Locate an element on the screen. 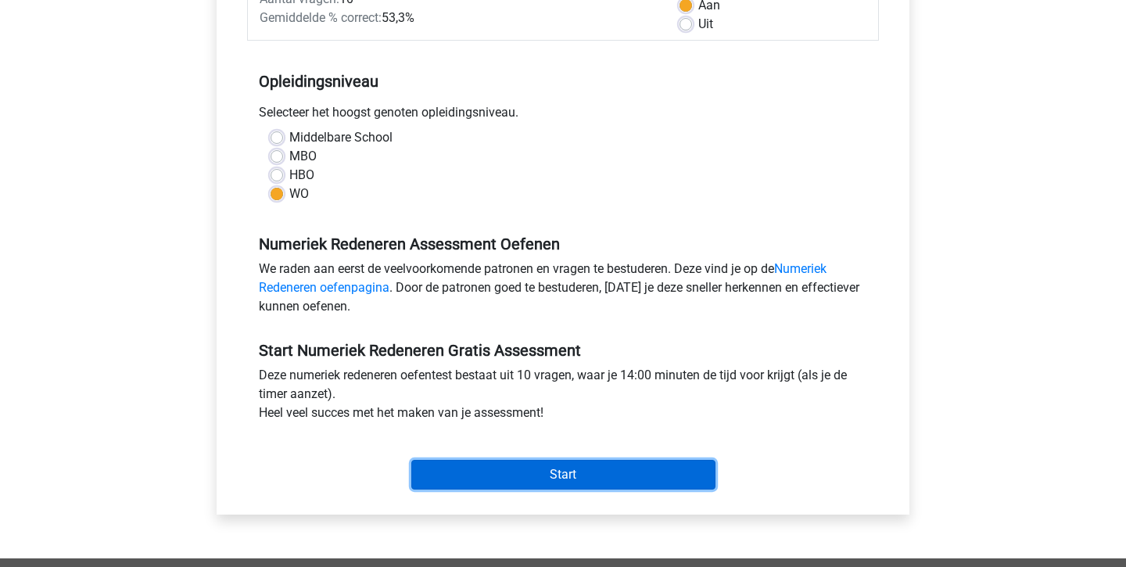 This screenshot has height=567, width=1126. label: MBO is located at coordinates (303, 156).